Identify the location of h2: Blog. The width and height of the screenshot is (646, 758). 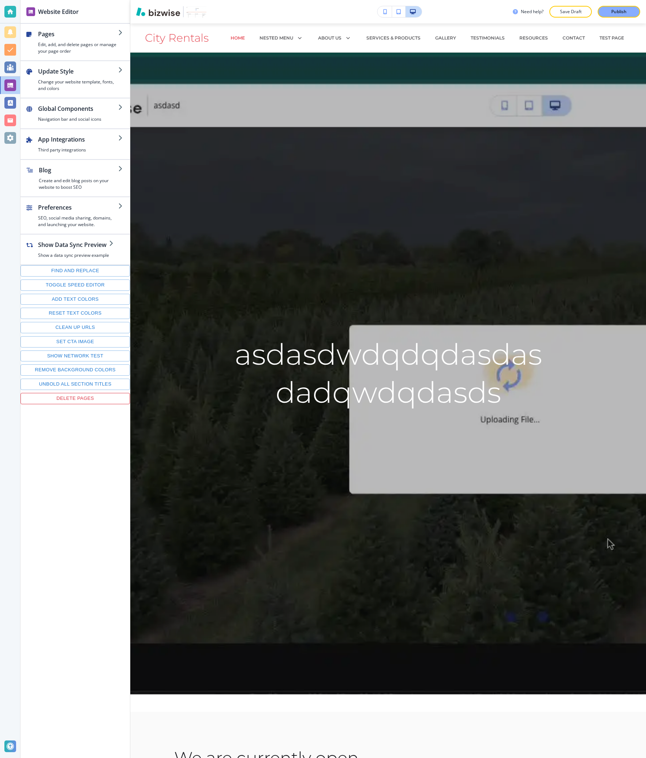
(78, 170).